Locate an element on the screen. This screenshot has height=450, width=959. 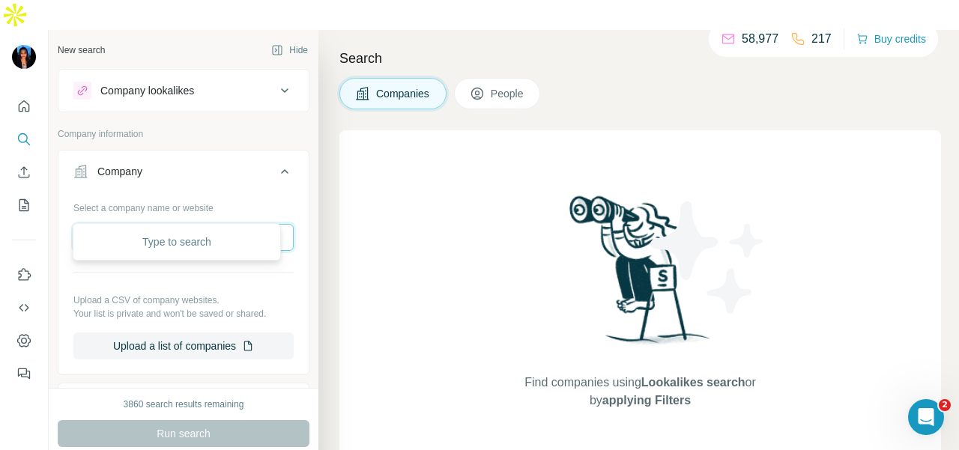
button: Buy credits is located at coordinates (890, 39).